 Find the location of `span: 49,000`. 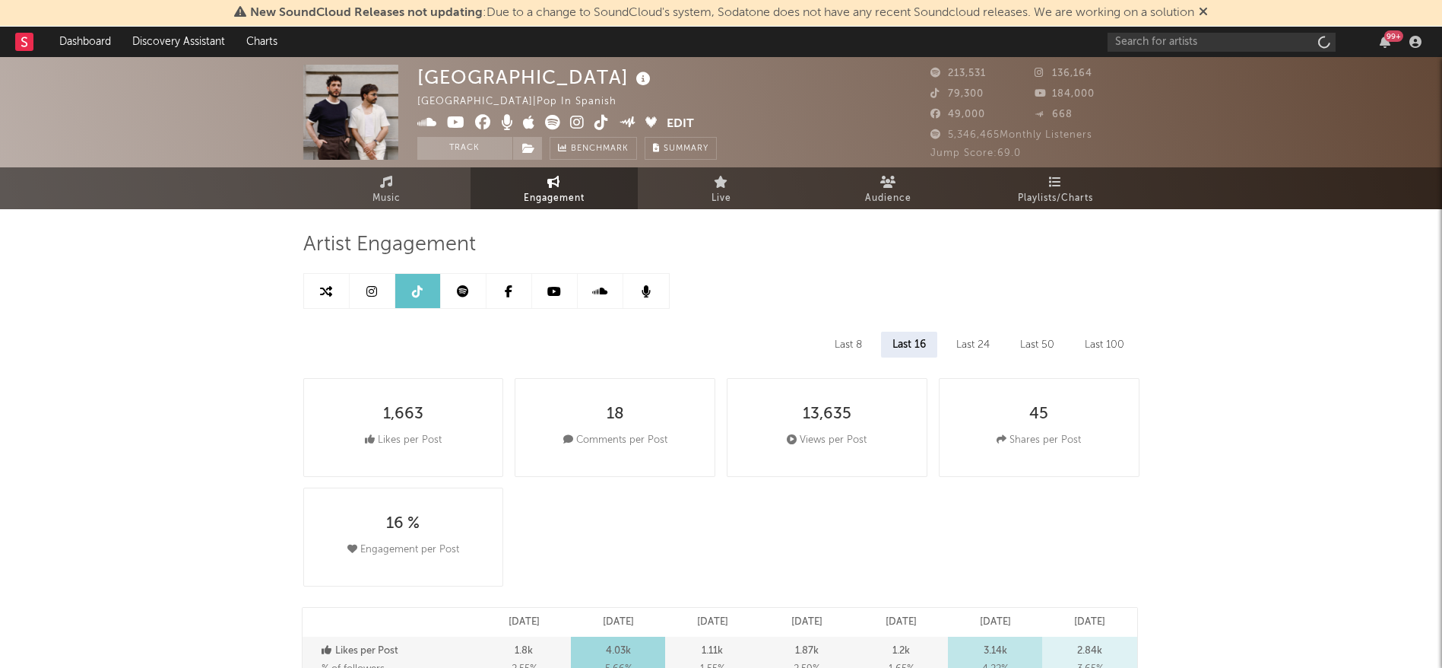

span: 49,000 is located at coordinates (958, 114).